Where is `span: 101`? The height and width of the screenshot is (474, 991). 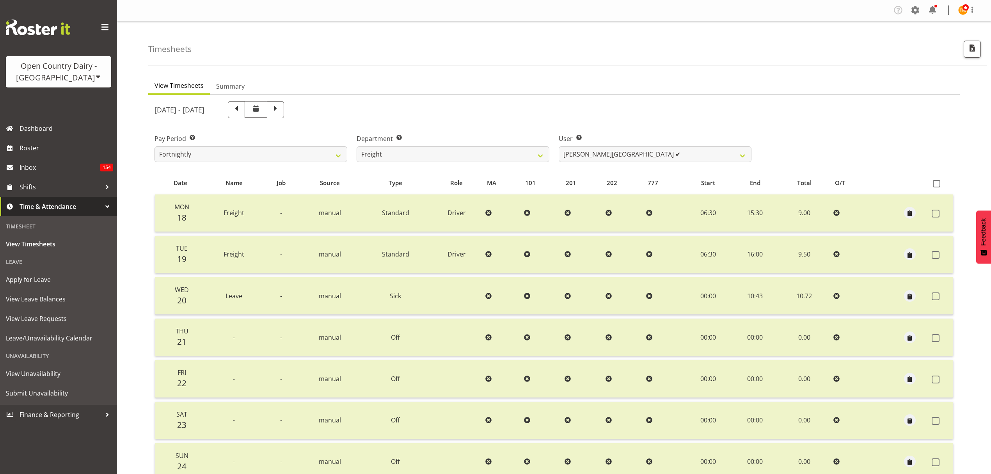
span: 101 is located at coordinates (530, 183).